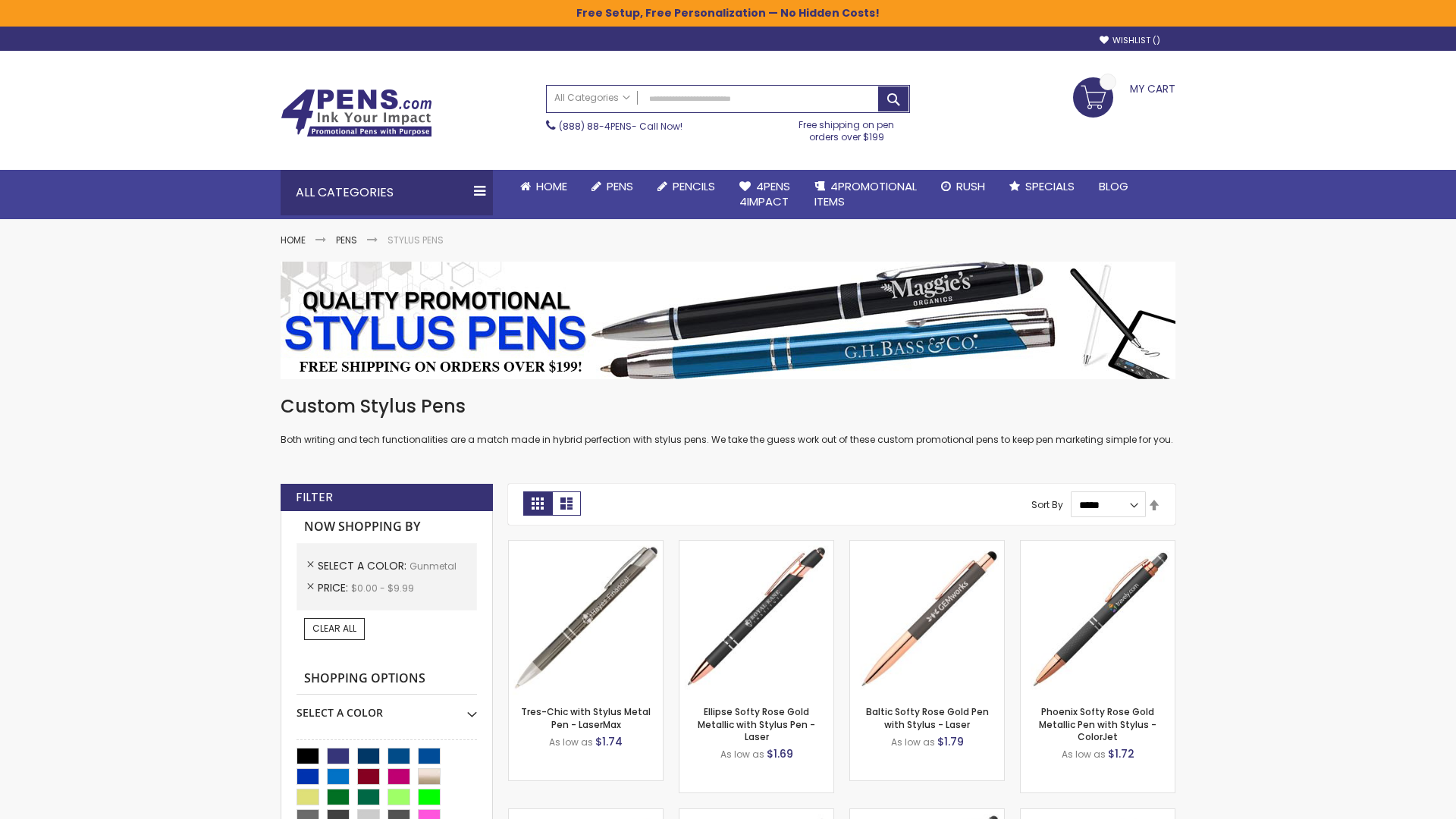 The height and width of the screenshot is (819, 1456). Describe the element at coordinates (551, 186) in the screenshot. I see `span: Home` at that location.